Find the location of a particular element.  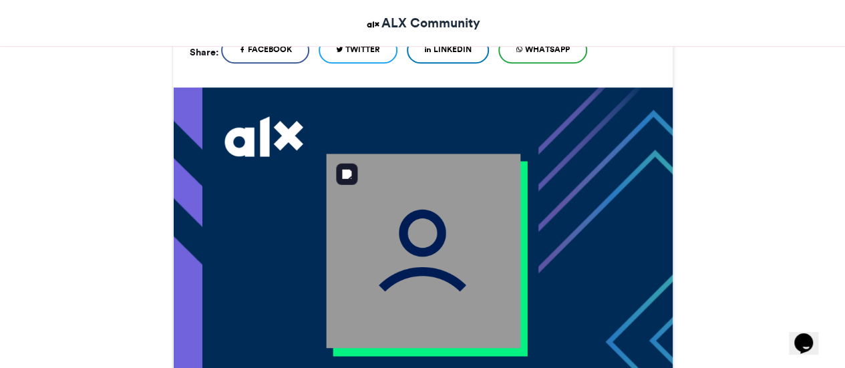

span: LinkedIn is located at coordinates (452, 49).